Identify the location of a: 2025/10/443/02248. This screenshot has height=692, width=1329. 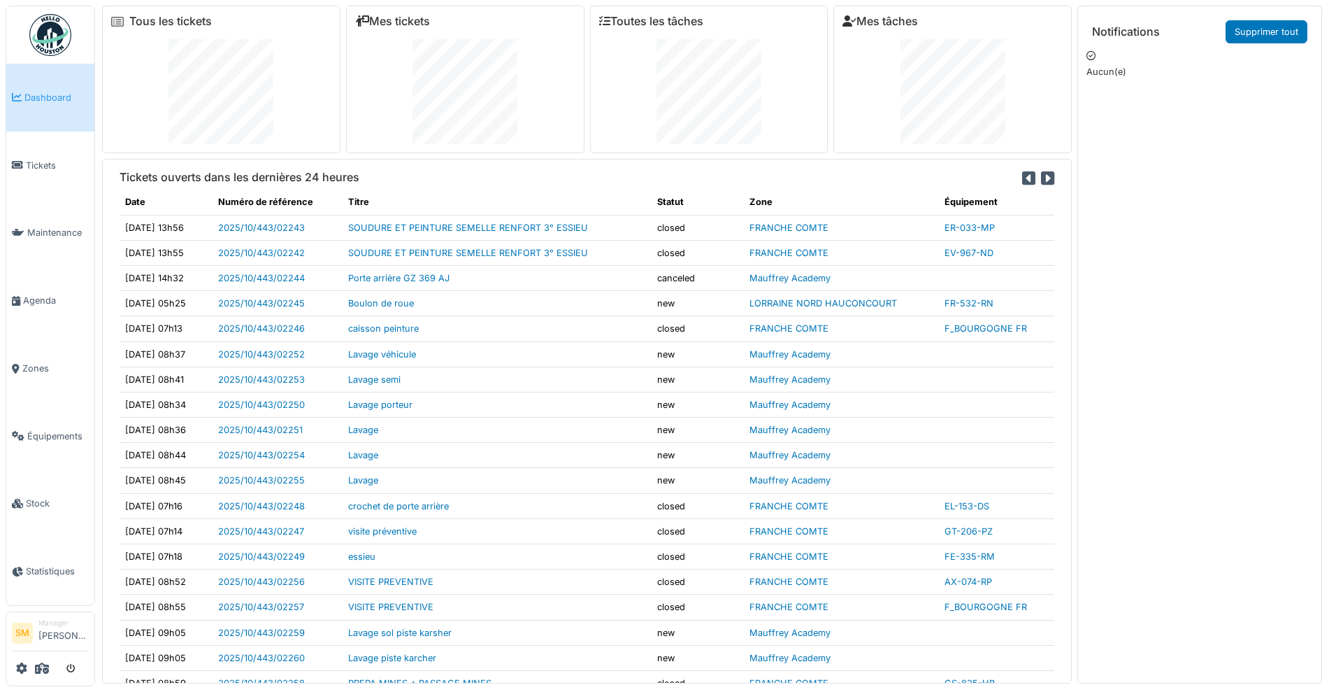
(262, 506).